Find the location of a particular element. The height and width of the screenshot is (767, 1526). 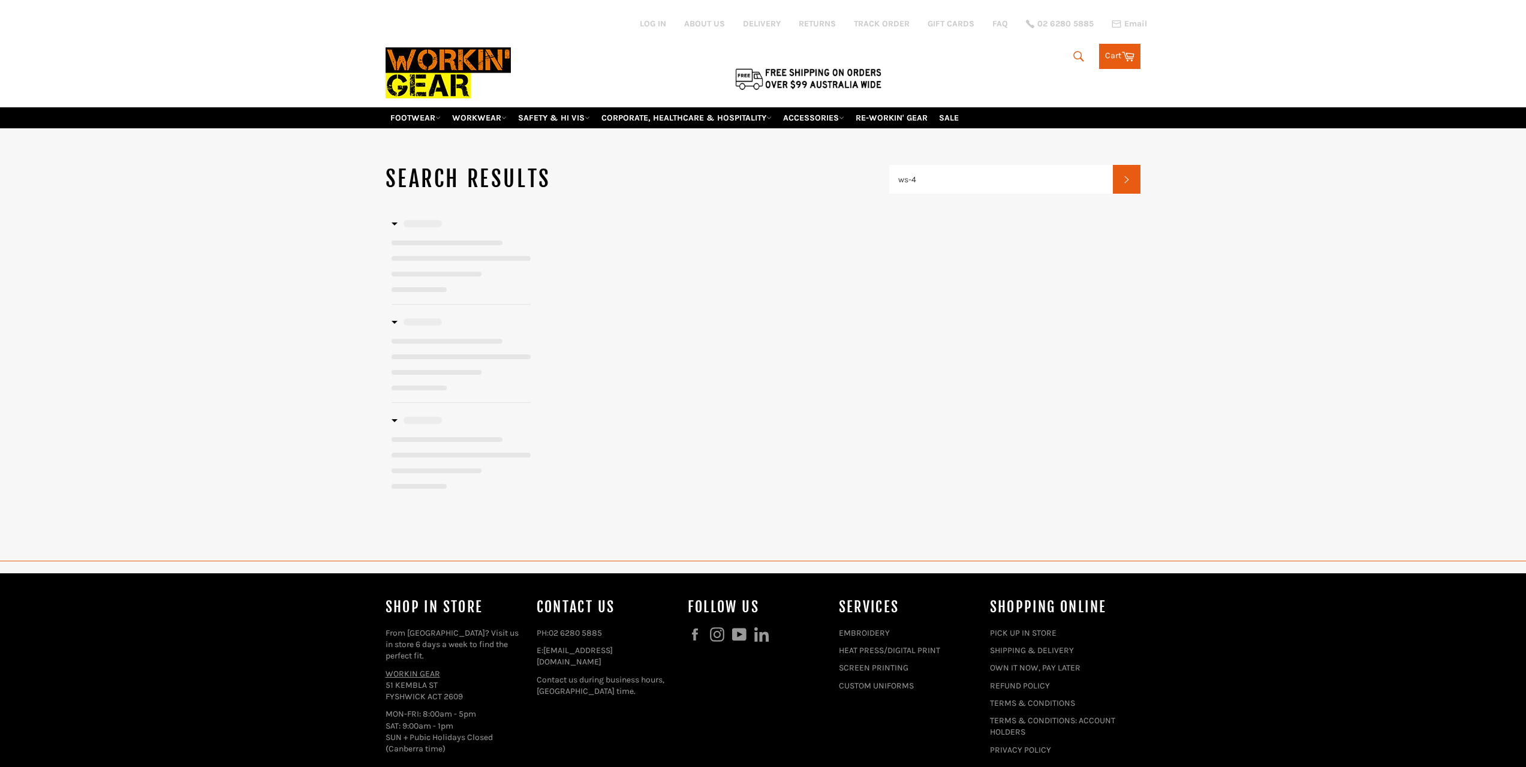

a: FAQ is located at coordinates (1000, 23).